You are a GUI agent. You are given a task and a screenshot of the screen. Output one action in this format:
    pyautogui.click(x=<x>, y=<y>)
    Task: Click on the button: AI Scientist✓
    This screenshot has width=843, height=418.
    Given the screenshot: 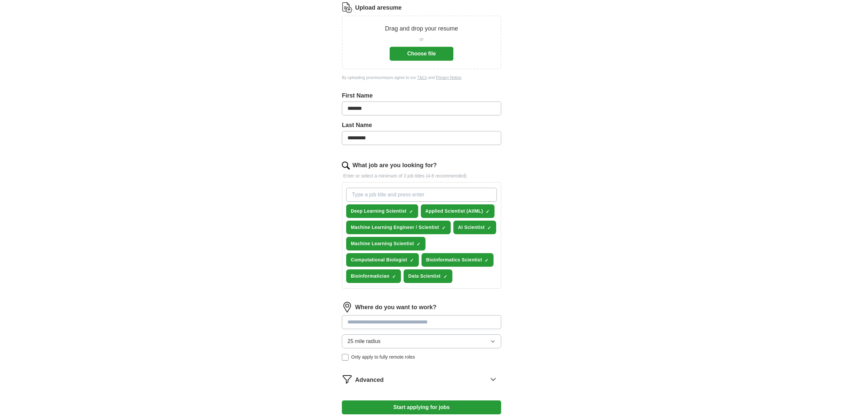 What is the action you would take?
    pyautogui.click(x=475, y=227)
    